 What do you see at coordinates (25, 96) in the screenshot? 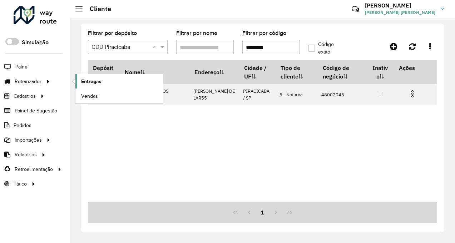
I see `span: Cadastros` at bounding box center [25, 96].